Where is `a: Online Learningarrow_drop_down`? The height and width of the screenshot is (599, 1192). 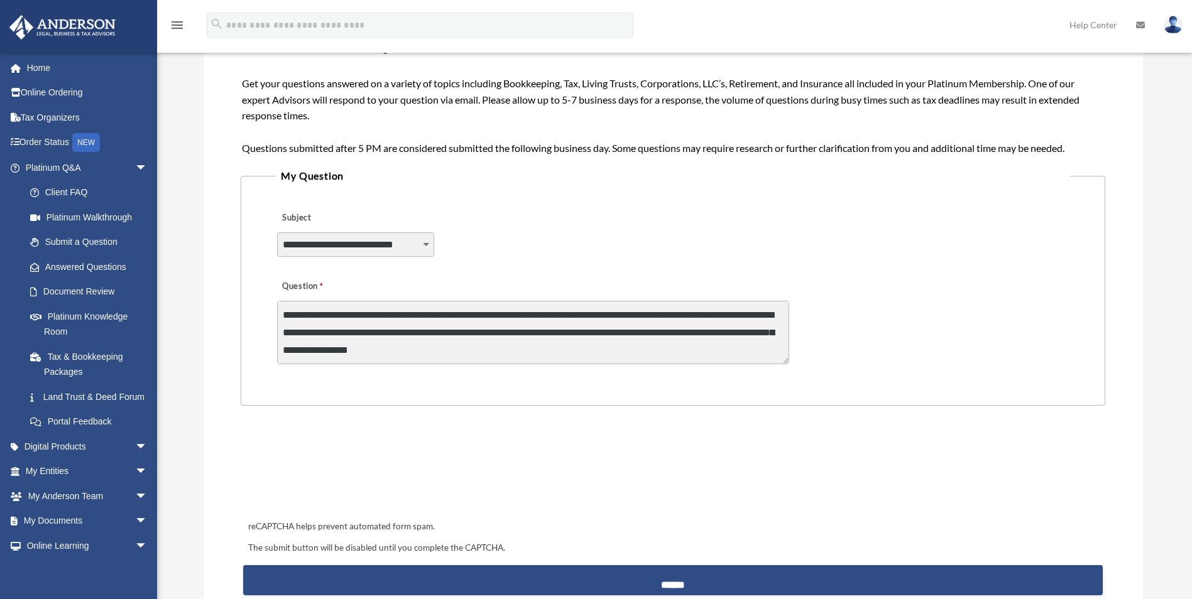 a: Online Learningarrow_drop_down is located at coordinates (87, 546).